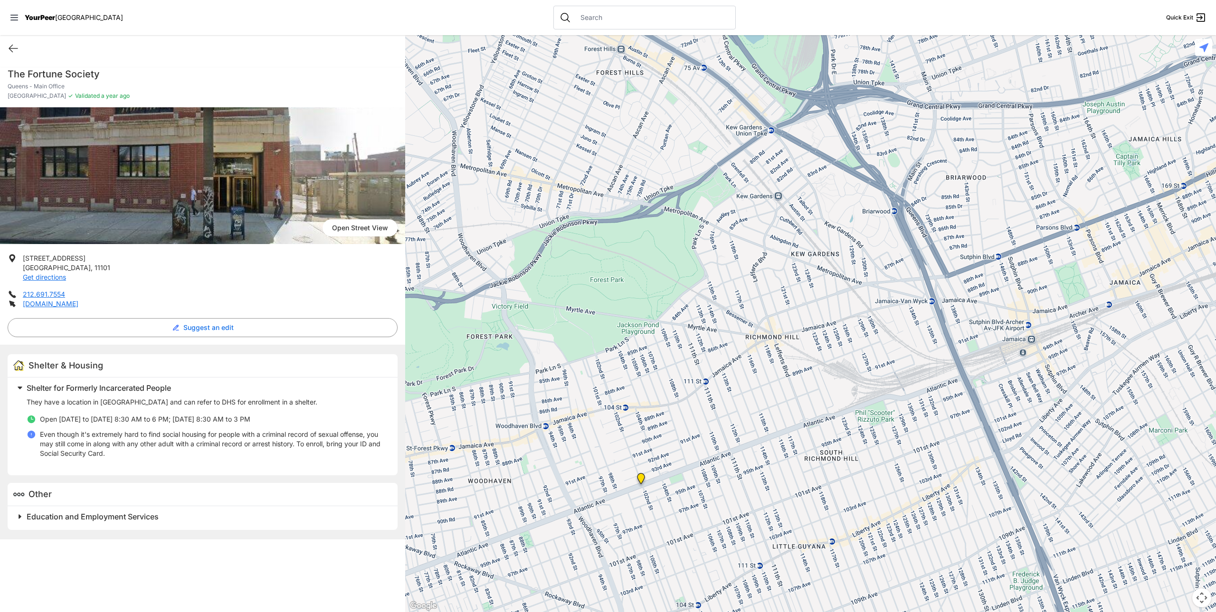 This screenshot has width=1216, height=612. Describe the element at coordinates (1180, 18) in the screenshot. I see `span: Quick Exit` at that location.